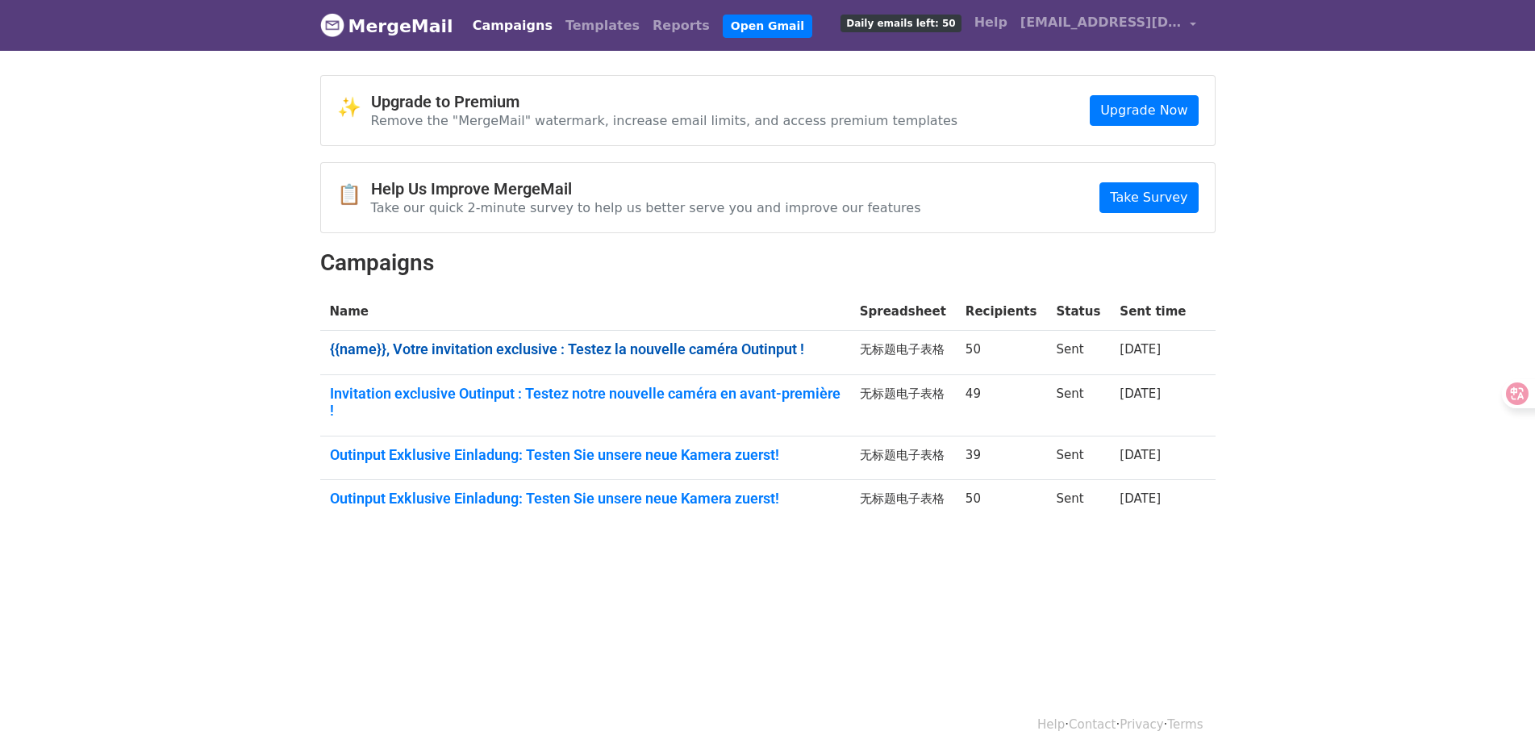 The image size is (1535, 756). I want to click on a: Templates, so click(603, 26).